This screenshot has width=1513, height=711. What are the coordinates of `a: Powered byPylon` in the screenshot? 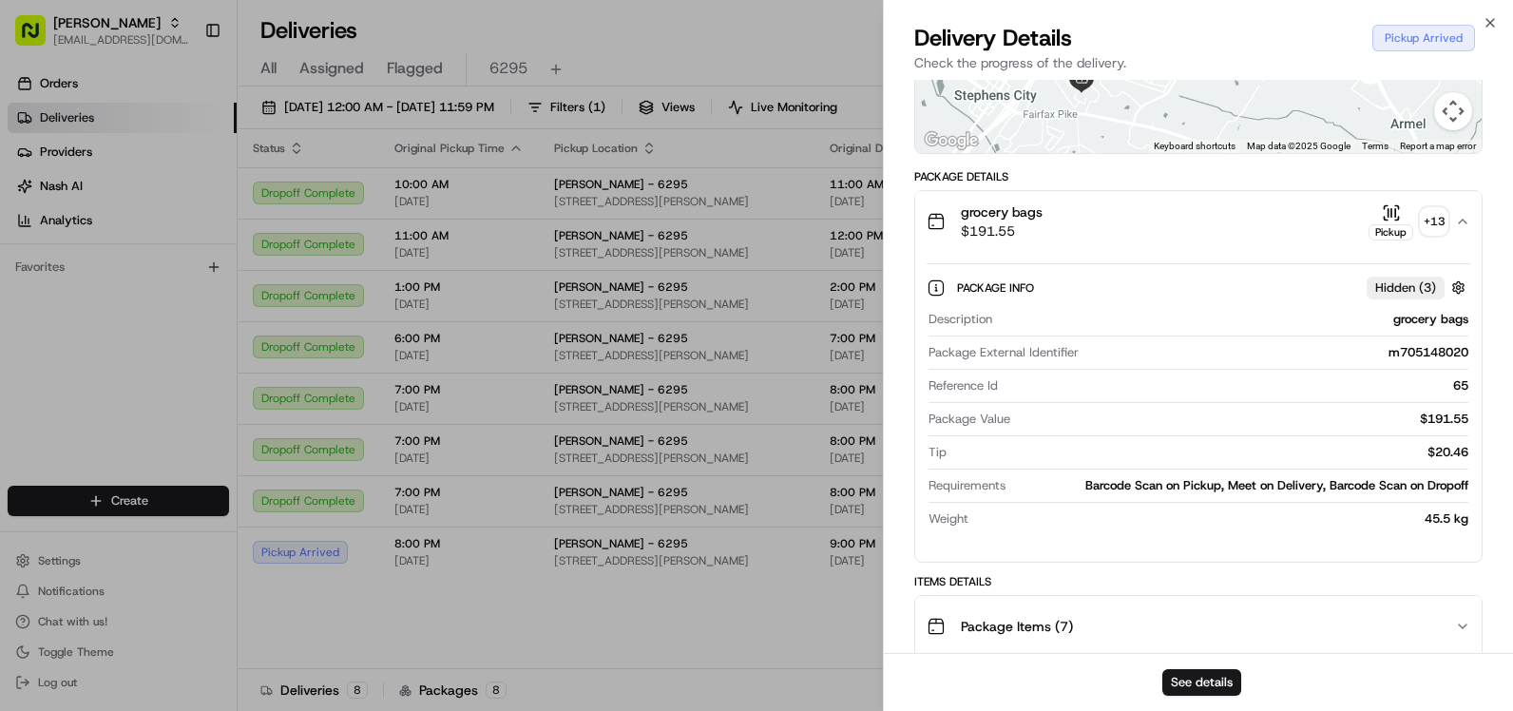 It's located at (182, 329).